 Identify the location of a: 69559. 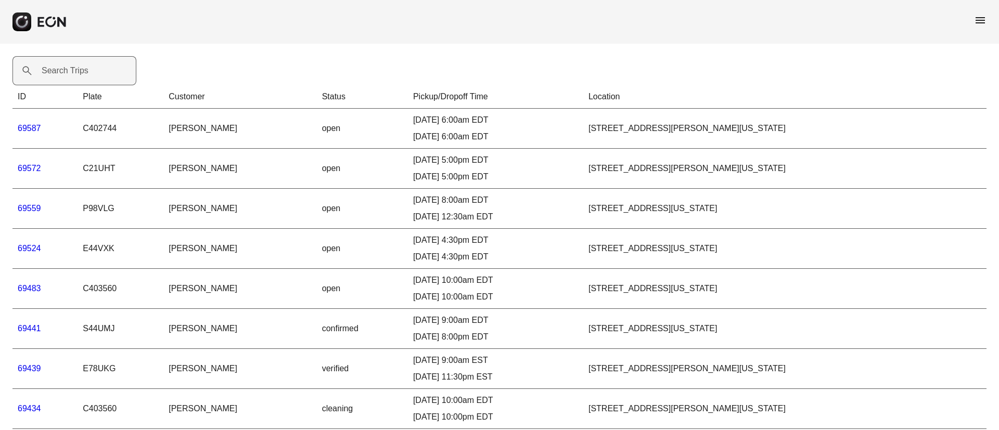
(29, 208).